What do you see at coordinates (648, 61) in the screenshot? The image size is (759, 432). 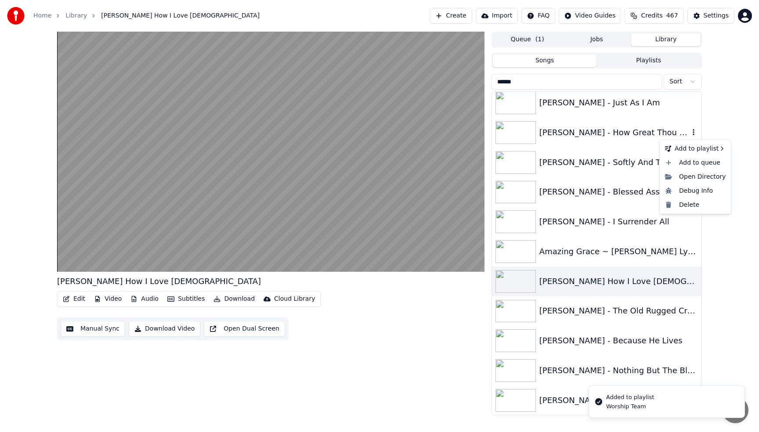 I see `button: Playlists` at bounding box center [648, 61].